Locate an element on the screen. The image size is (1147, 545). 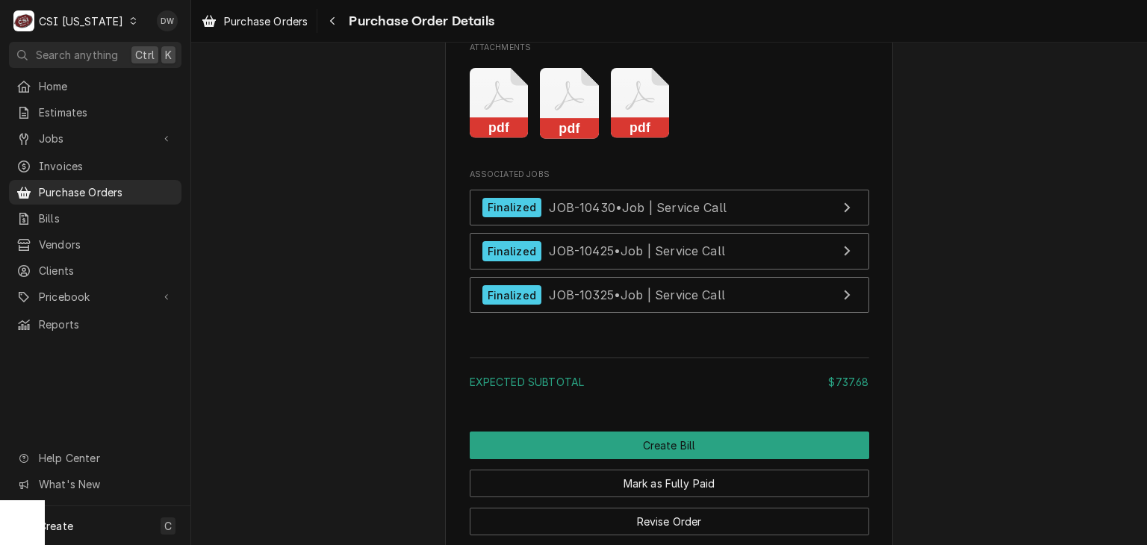
a: Estimates is located at coordinates (95, 112).